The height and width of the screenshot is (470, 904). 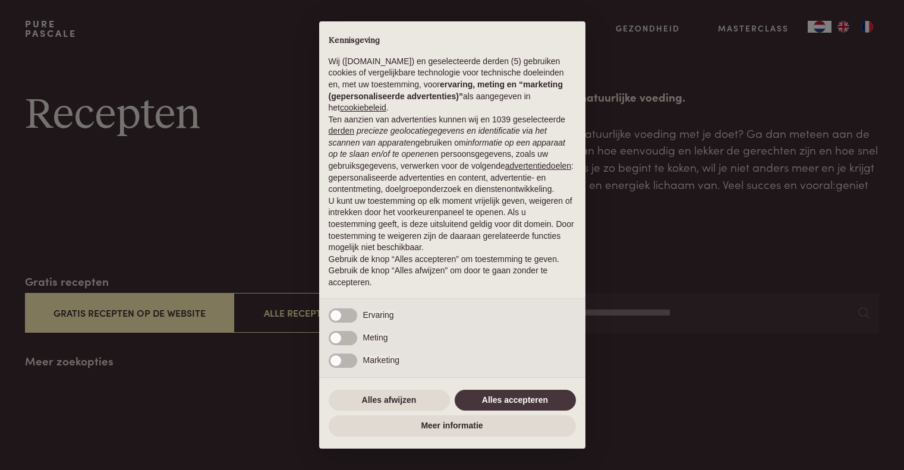 What do you see at coordinates (452, 154) in the screenshot?
I see `p: Ten aanzien van advertenties kunnen wij en 1039 geselecteerde gebruiken om en persoonsgegevens, z...` at bounding box center [452, 154].